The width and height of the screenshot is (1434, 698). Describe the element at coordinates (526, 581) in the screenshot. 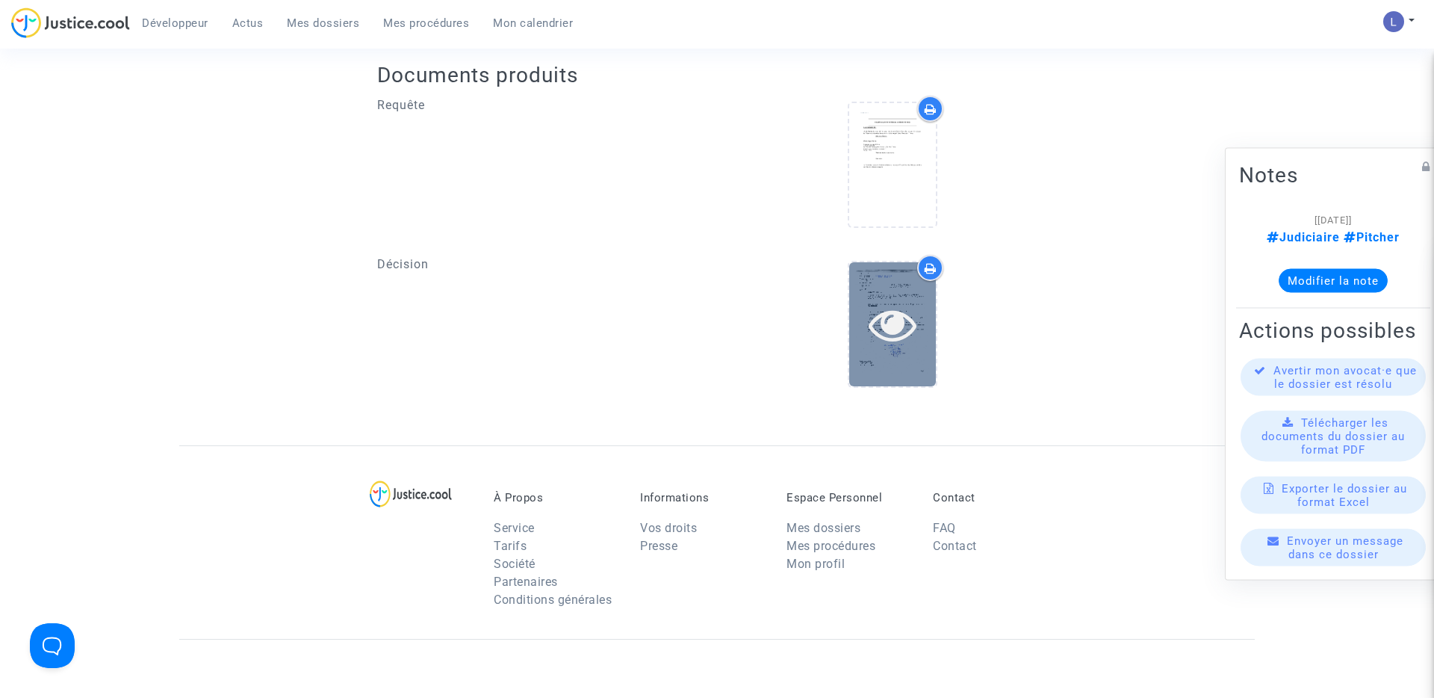

I see `a: Partenaires` at that location.